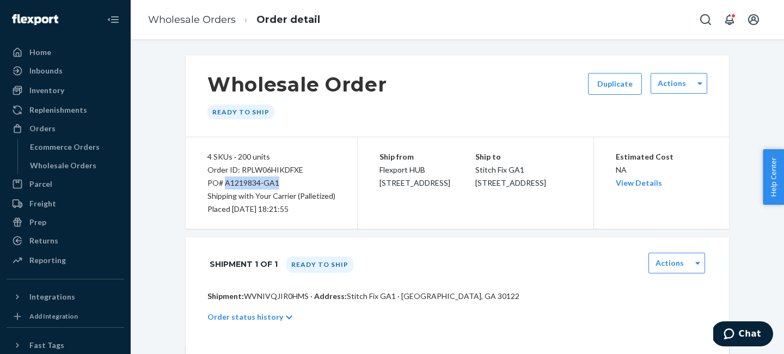  I want to click on a: Order detail, so click(288, 20).